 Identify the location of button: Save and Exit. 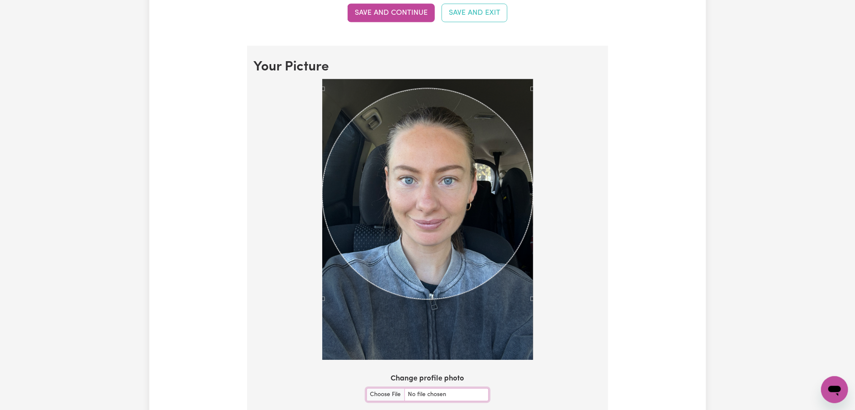
(474, 13).